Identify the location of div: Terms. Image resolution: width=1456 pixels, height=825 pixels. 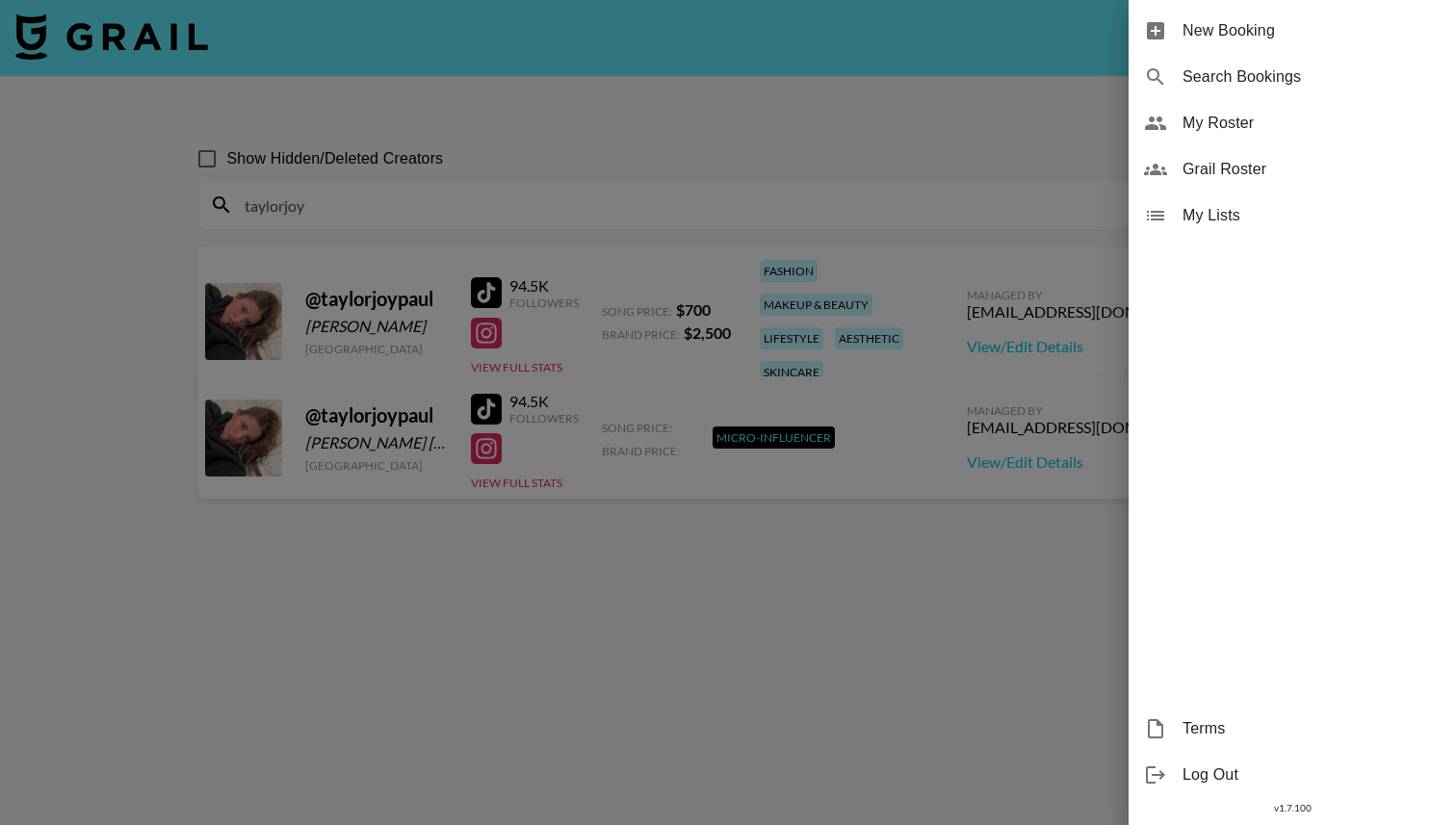
(1293, 729).